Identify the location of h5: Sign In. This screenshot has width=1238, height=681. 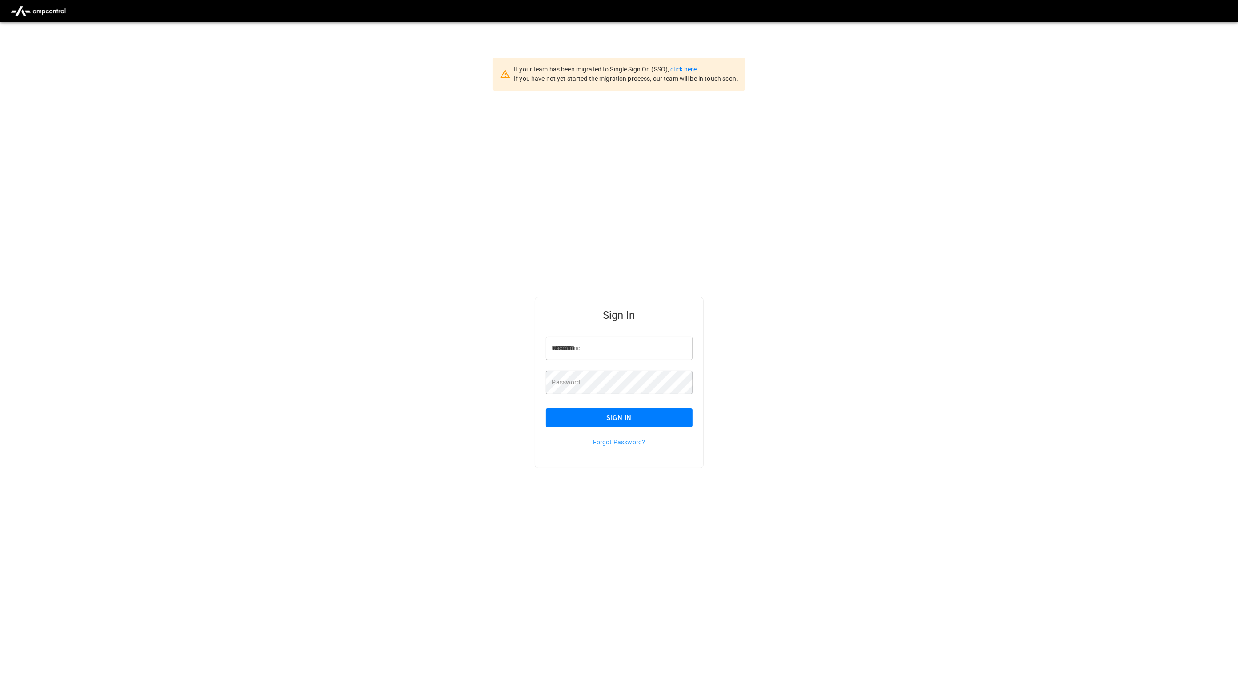
(619, 315).